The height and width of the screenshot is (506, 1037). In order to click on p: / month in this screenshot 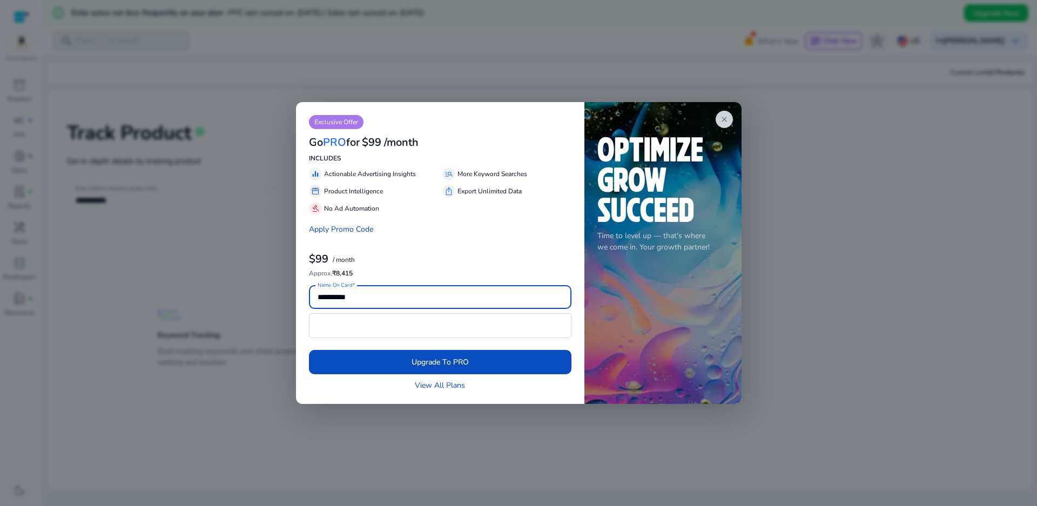, I will do `click(344, 260)`.